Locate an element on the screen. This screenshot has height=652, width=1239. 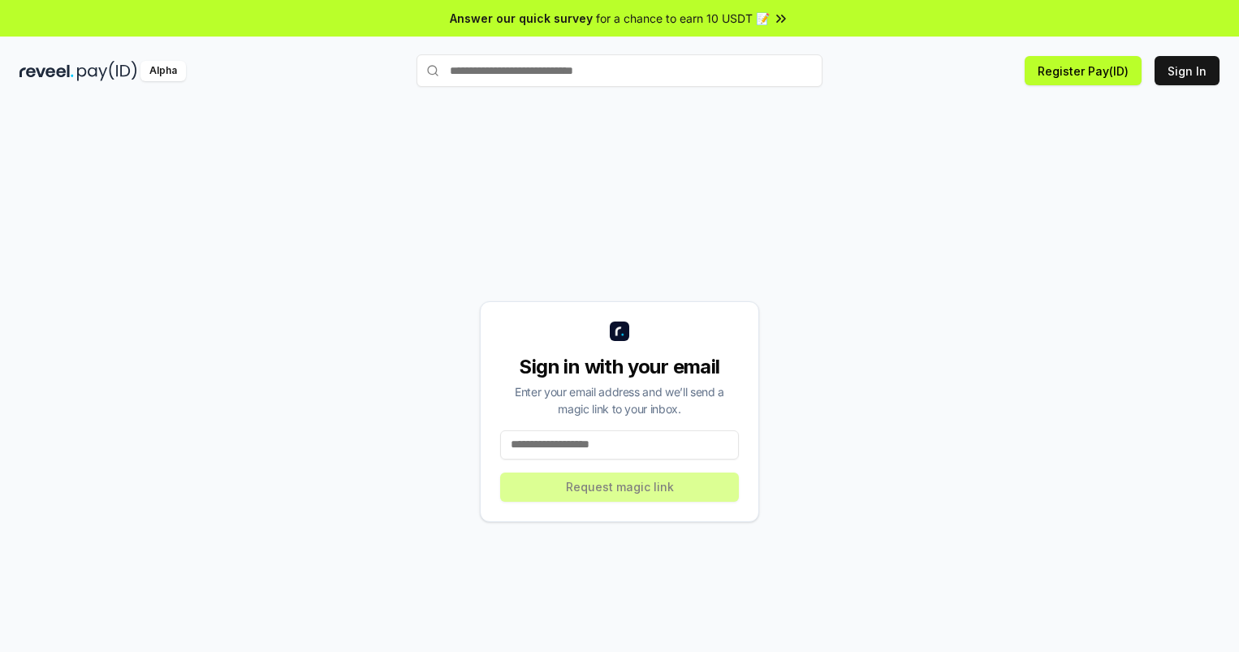
img: pay_id is located at coordinates (107, 71).